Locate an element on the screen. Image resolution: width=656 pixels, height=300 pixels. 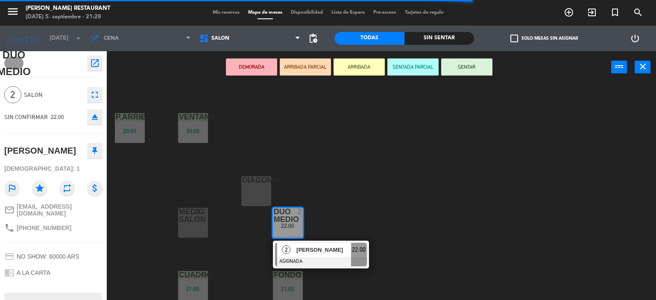
span: DUO MEDIO is located at coordinates (14, 63).